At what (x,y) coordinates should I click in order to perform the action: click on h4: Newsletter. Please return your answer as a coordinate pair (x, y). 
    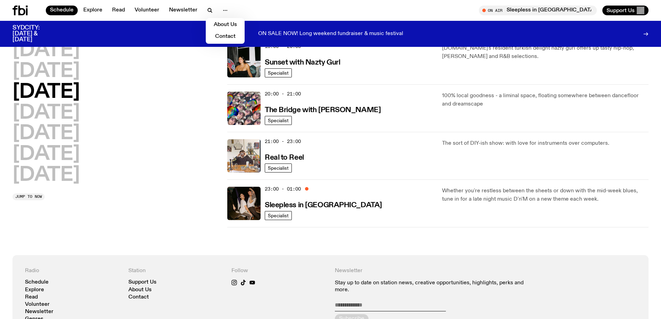
    Looking at the image, I should click on (434, 271).